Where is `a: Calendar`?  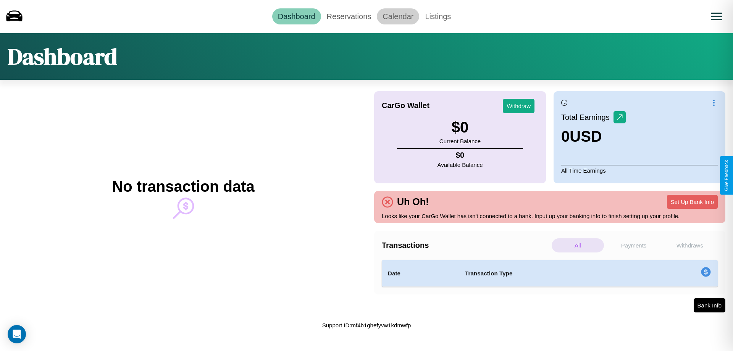 a: Calendar is located at coordinates (398, 16).